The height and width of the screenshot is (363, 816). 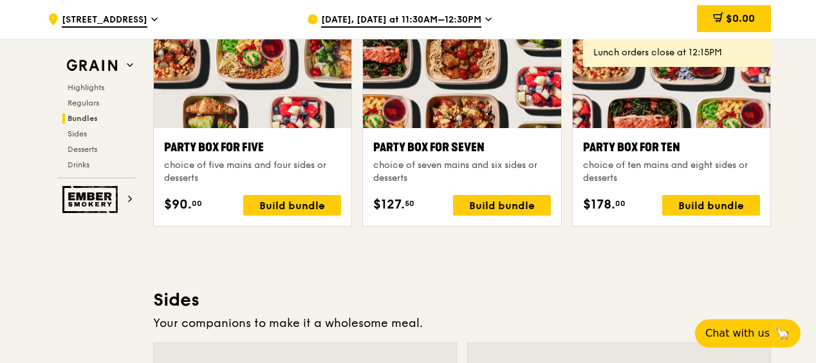 What do you see at coordinates (671, 147) in the screenshot?
I see `div: Party Box for Ten` at bounding box center [671, 147].